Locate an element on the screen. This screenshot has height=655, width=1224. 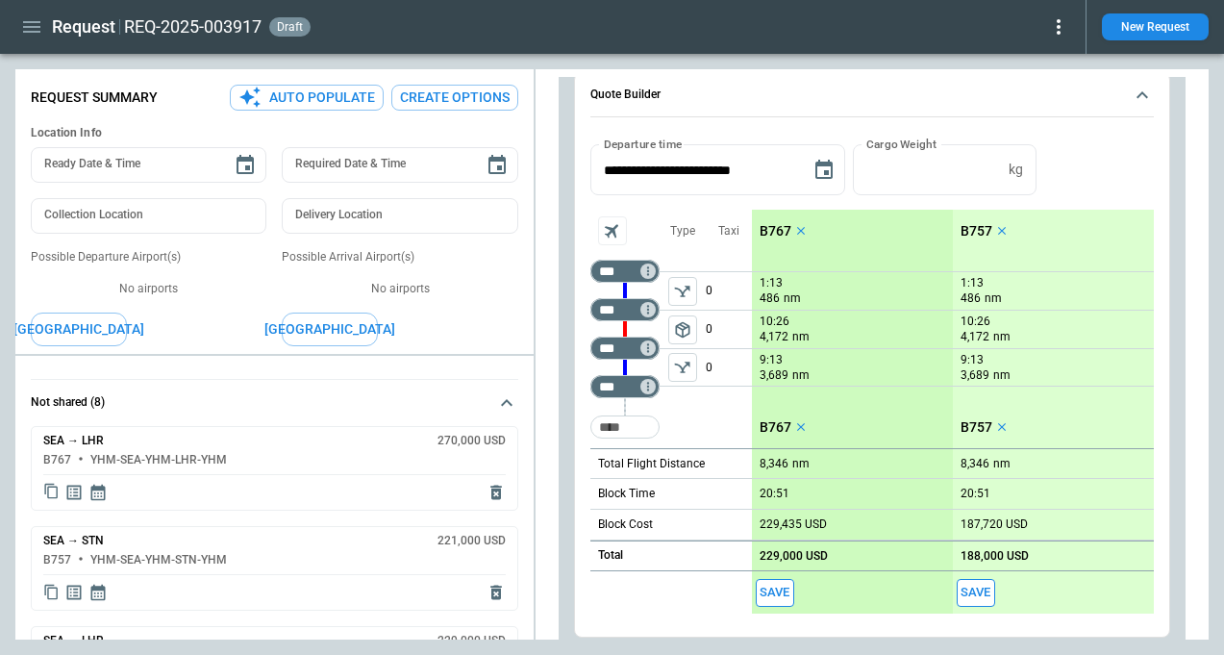
label: Cargo Weight is located at coordinates (901, 143).